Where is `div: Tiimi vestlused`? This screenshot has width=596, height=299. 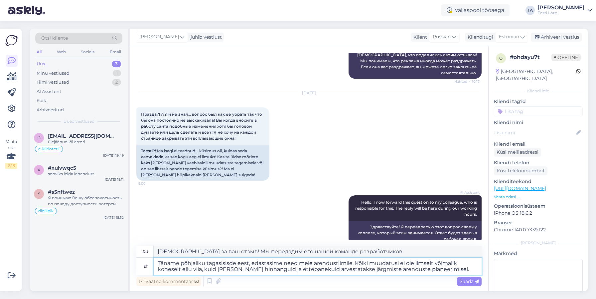
div: Tiimi vestlused is located at coordinates (53, 82).